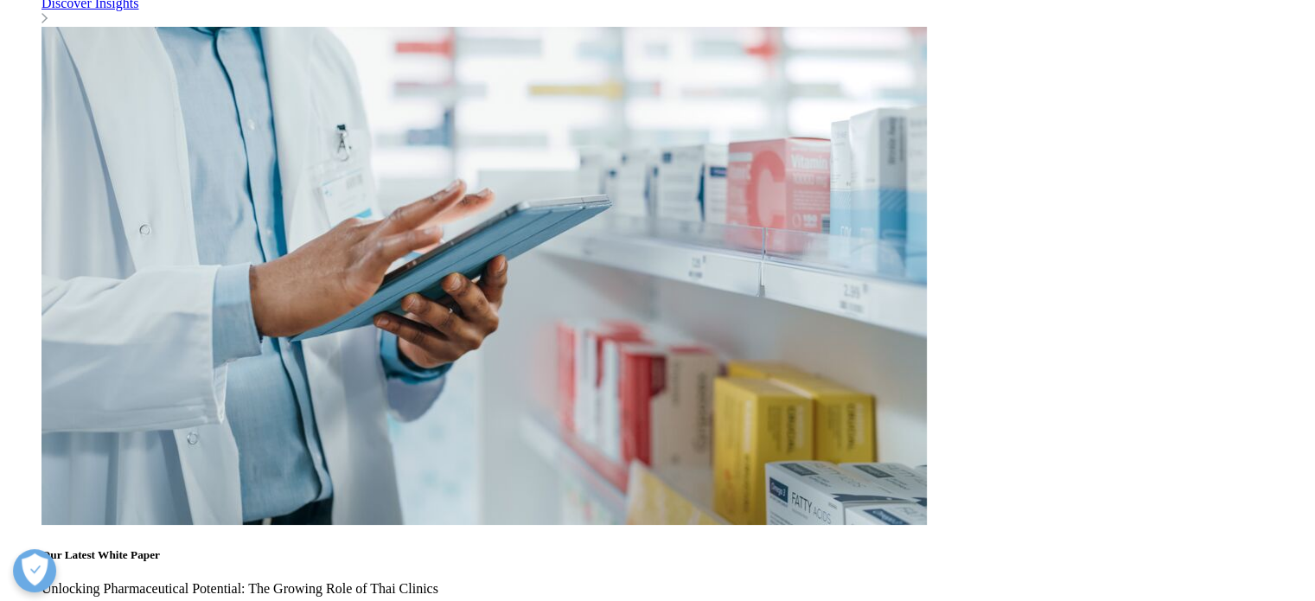 The height and width of the screenshot is (601, 1315). Describe the element at coordinates (484, 276) in the screenshot. I see `img: 3004_pharmacist-focus-on-hands-with-tablet.jpg` at that location.